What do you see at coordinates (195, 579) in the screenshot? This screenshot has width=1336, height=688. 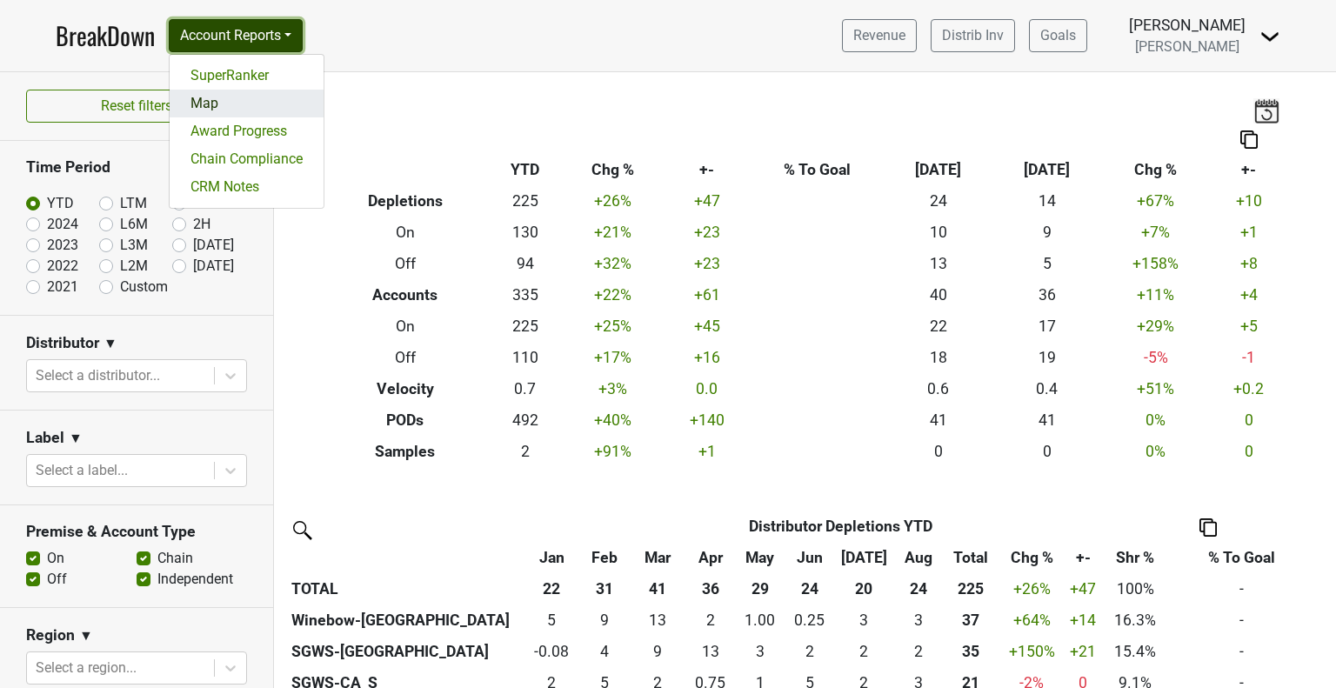 I see `label: Independent` at bounding box center [195, 579].